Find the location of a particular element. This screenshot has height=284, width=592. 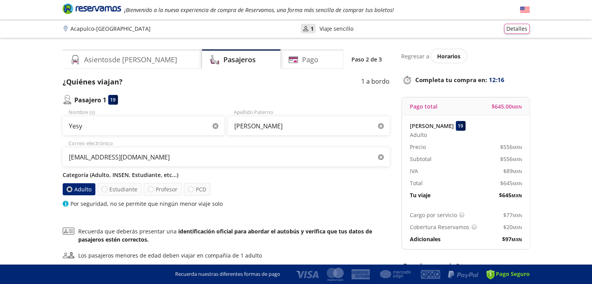

p: Categoría (Adulto, INSEN, Estudiante, etc...) is located at coordinates (226, 175).